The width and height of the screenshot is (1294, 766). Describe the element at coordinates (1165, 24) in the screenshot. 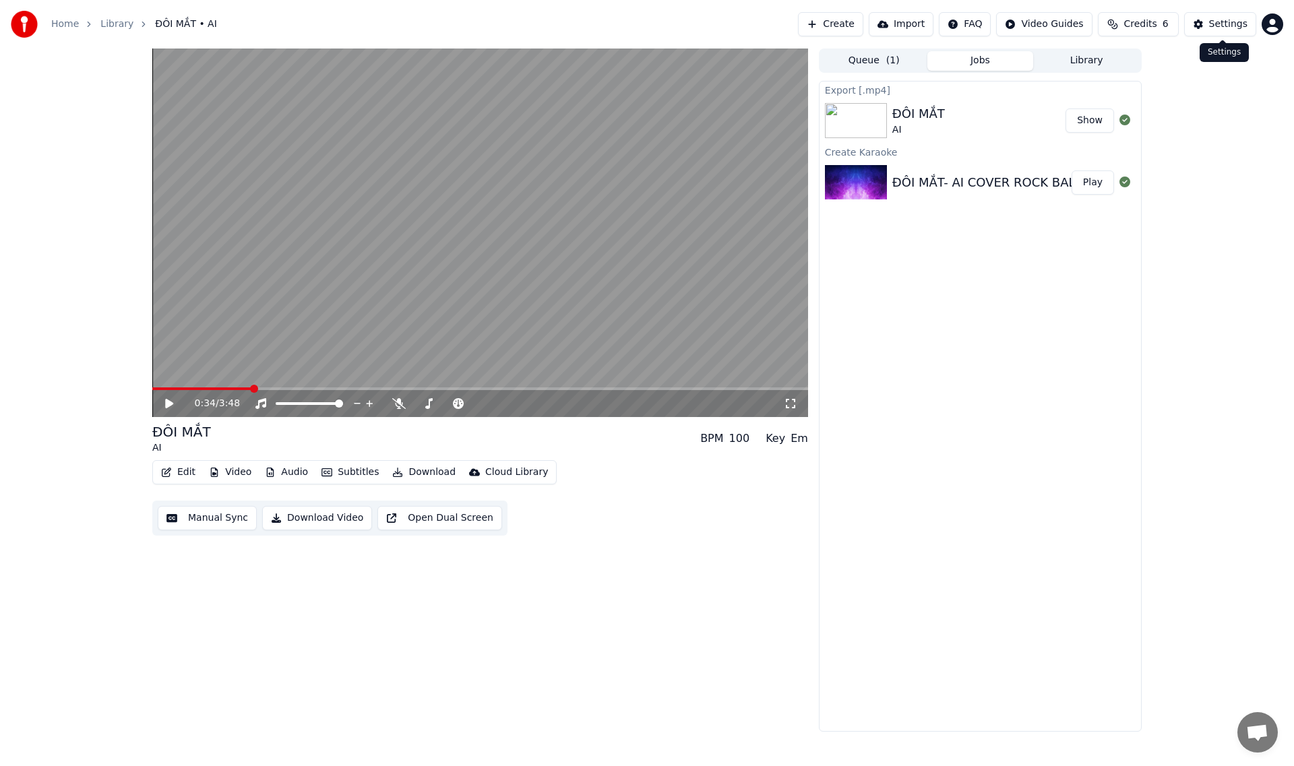

I see `span: 6` at that location.